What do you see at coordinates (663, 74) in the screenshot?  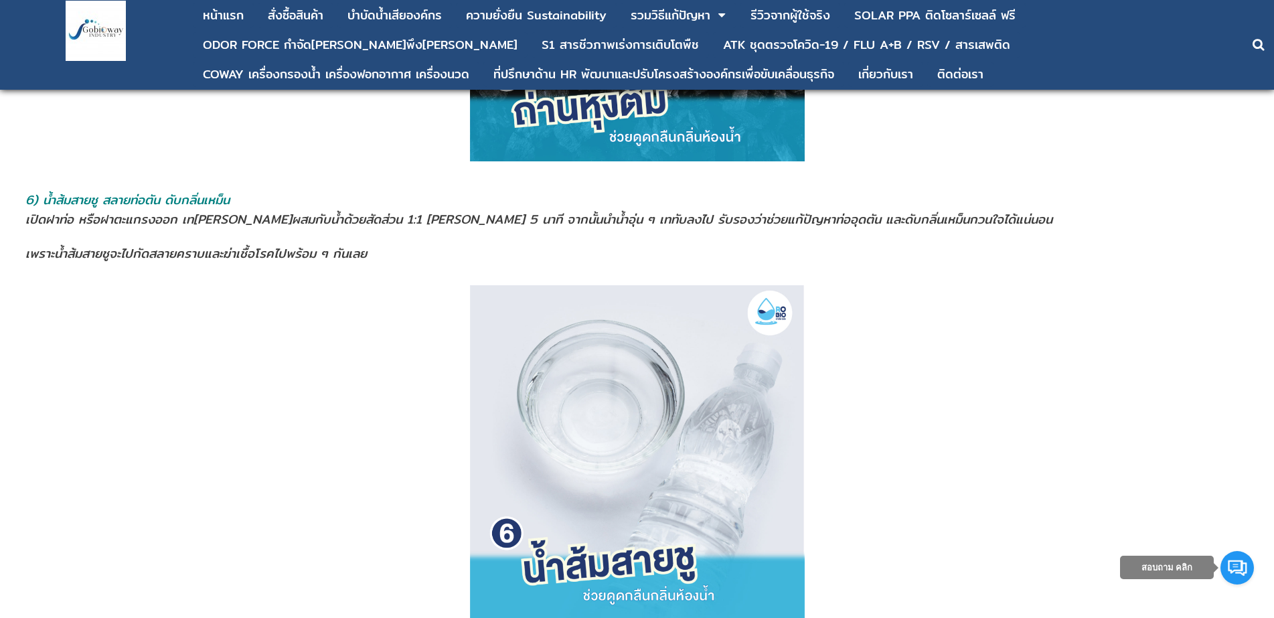 I see `a: ที่ปรึกษาด้าน HR พัฒนาและปรับโครงสร้างองค์กรเพื่อขับเคลื่อนธุรกิจ` at bounding box center [663, 74].